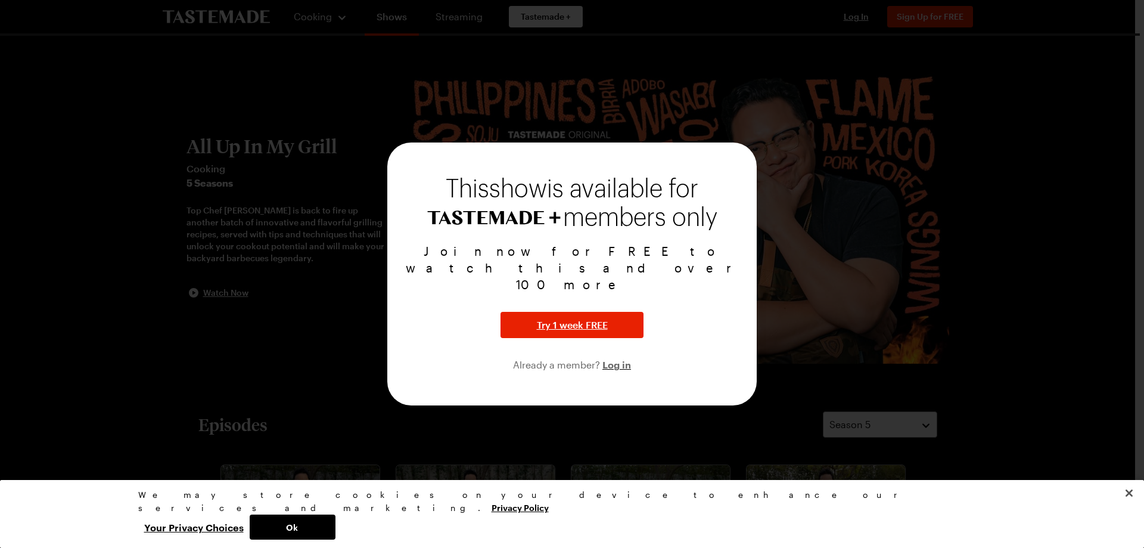 The image size is (1144, 548). I want to click on span: Log in, so click(617, 364).